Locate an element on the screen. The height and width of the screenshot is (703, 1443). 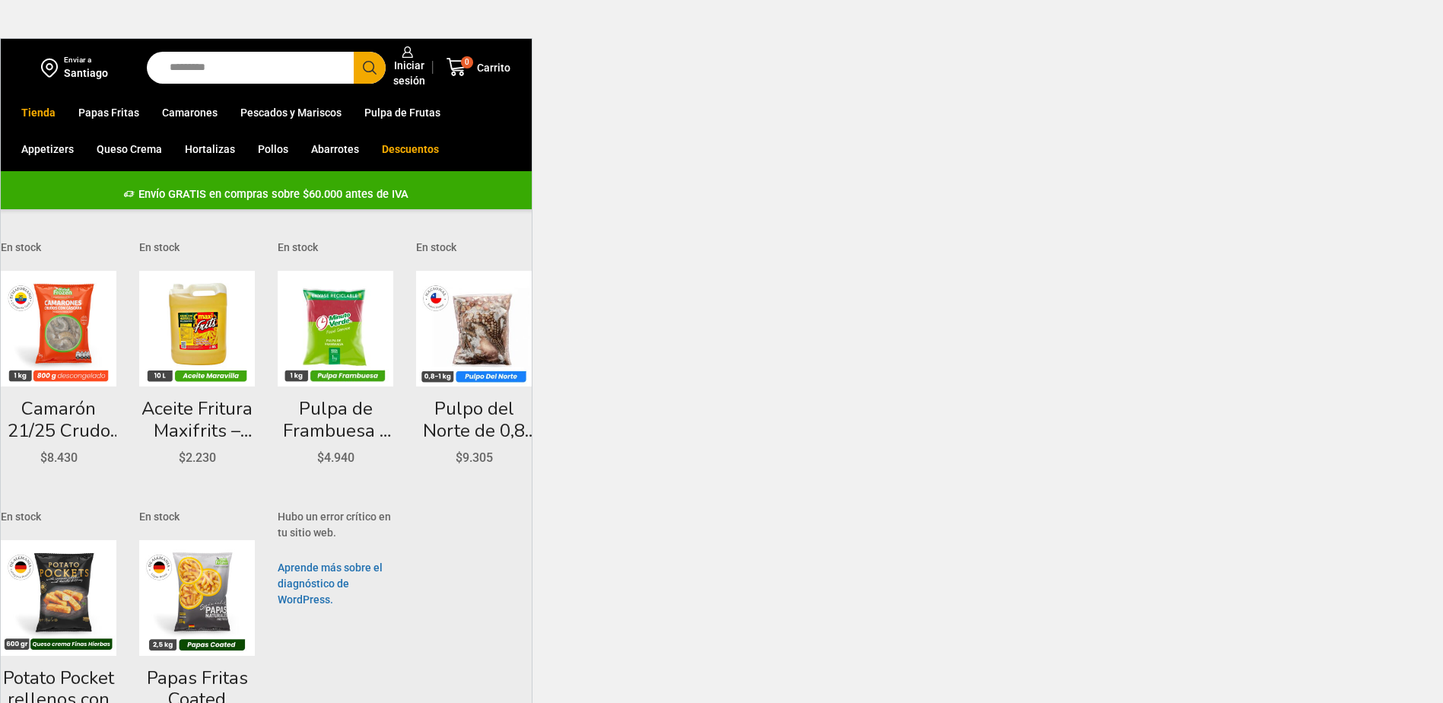
a: Pescados y Mariscos is located at coordinates (291, 113).